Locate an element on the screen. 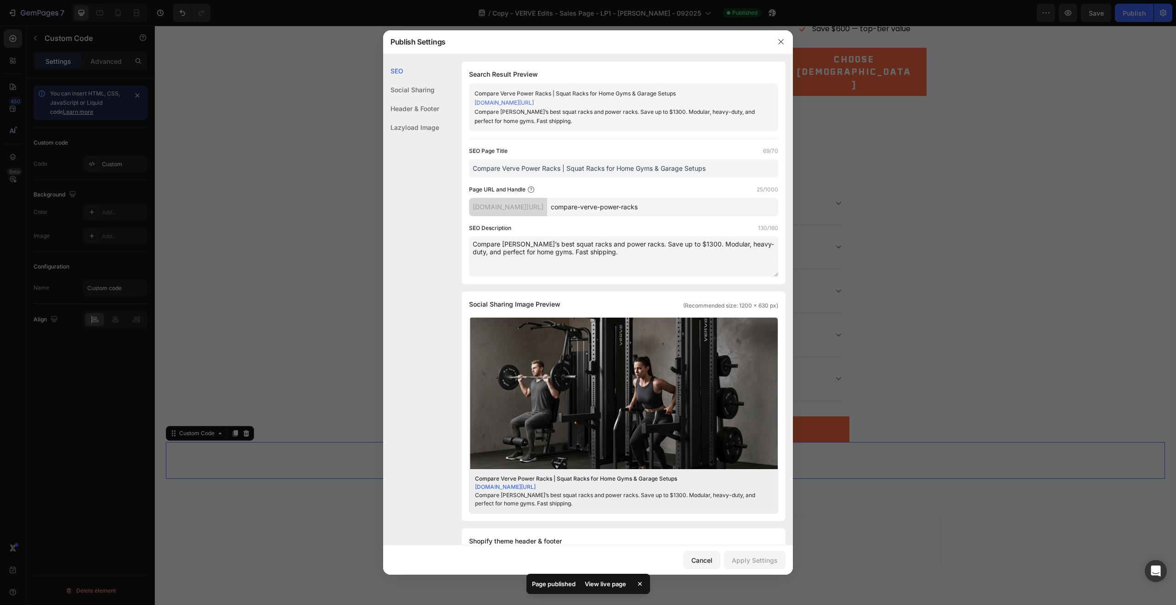 The height and width of the screenshot is (605, 1176). div: Header & Footer is located at coordinates (411, 108).